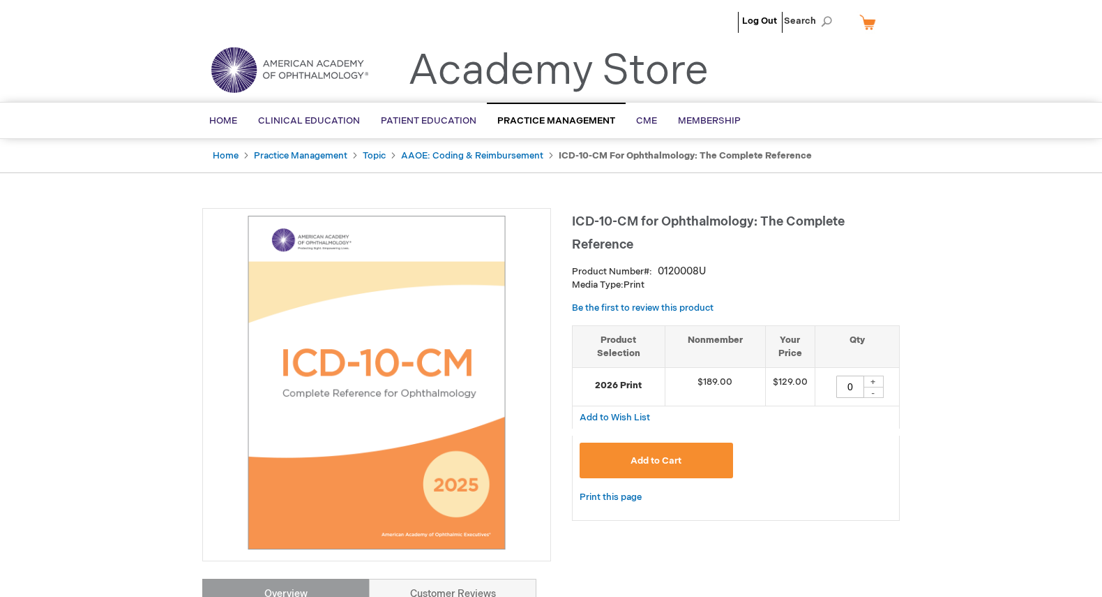 The height and width of the screenshot is (597, 1102). What do you see at coordinates (472, 156) in the screenshot?
I see `a: AAOE: Coding & Reimbursement` at bounding box center [472, 156].